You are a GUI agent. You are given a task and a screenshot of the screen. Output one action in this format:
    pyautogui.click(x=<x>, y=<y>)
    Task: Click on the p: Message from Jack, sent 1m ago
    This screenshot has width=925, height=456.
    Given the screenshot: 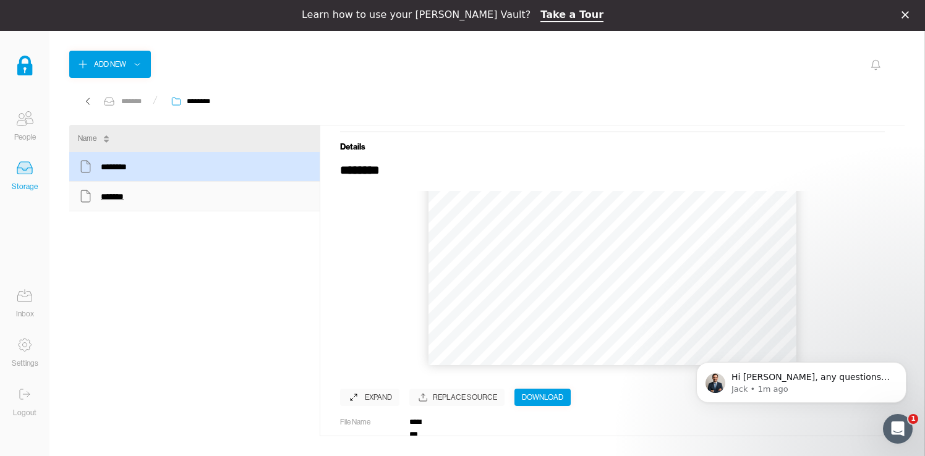 What is the action you would take?
    pyautogui.click(x=133, y=53)
    